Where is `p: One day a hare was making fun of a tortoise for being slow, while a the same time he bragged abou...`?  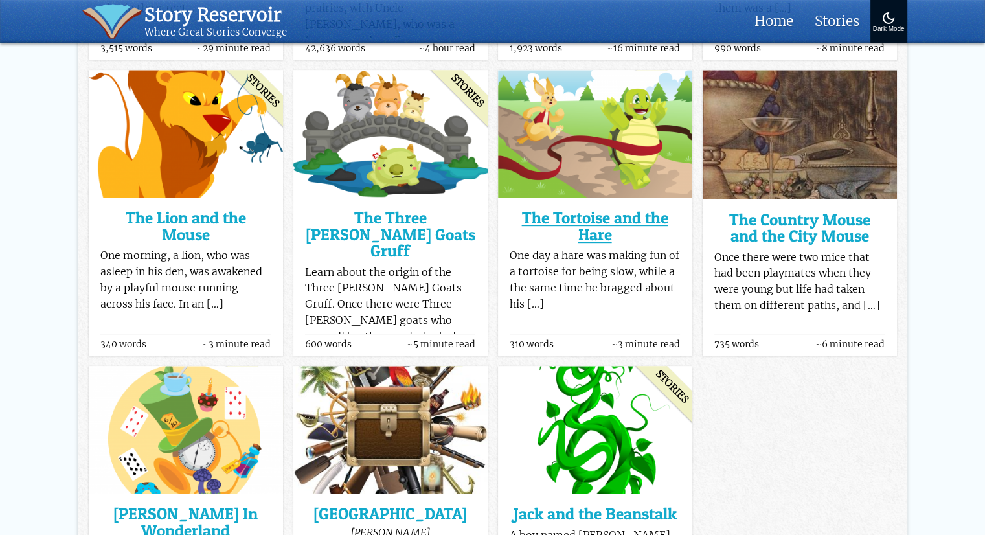
p: One day a hare was making fun of a tortoise for being slow, while a the same time he bragged abou... is located at coordinates (595, 280).